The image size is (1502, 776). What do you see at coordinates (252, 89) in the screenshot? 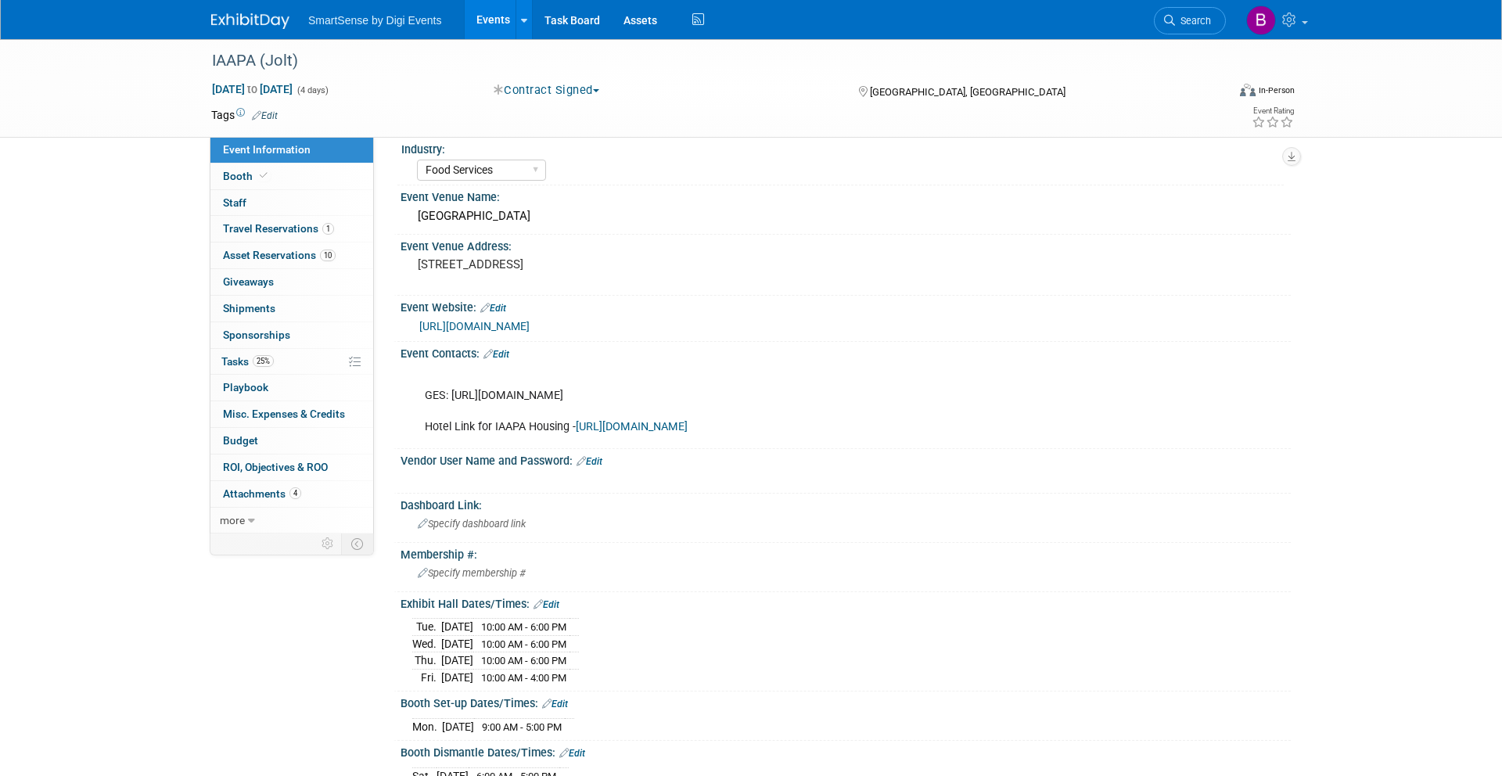
I see `span: to` at bounding box center [252, 89].